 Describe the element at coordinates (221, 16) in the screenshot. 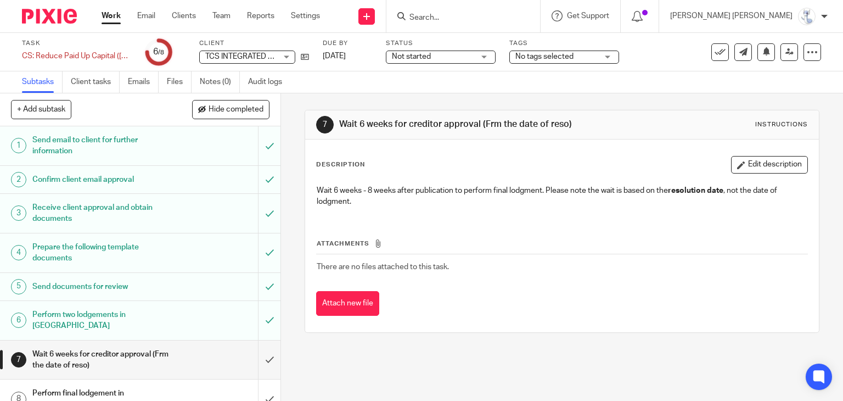

I see `a: Team` at that location.